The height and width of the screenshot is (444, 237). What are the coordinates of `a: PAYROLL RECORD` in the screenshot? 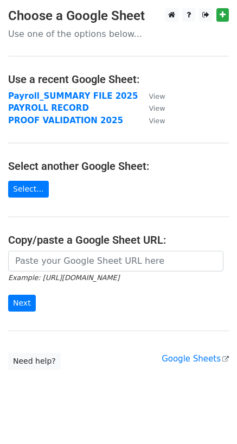 It's located at (48, 108).